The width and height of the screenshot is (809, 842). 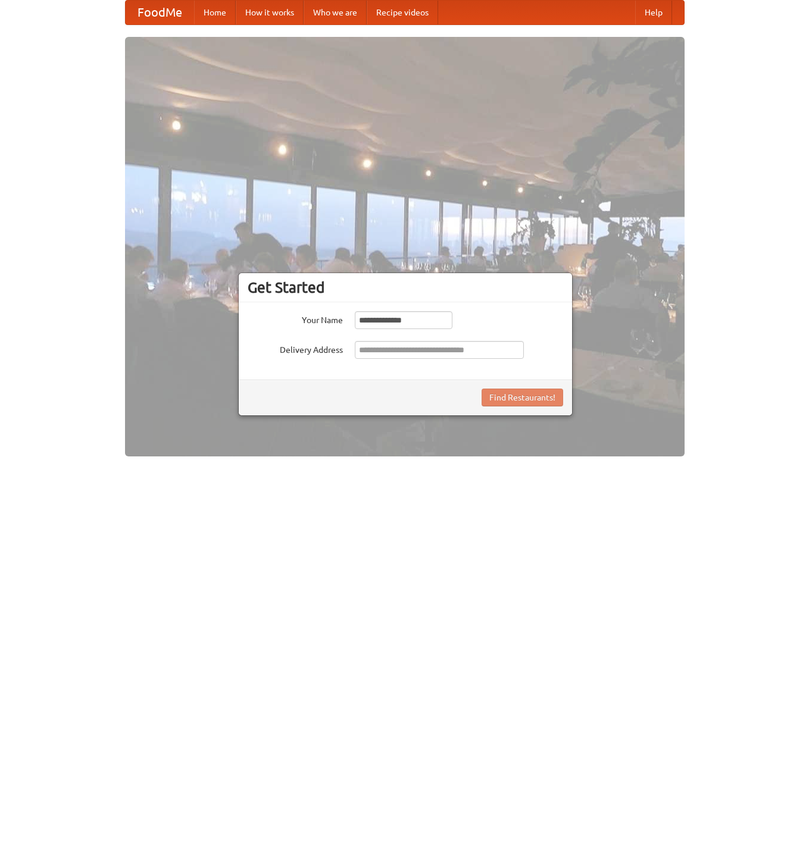 I want to click on label: Your Name, so click(x=295, y=318).